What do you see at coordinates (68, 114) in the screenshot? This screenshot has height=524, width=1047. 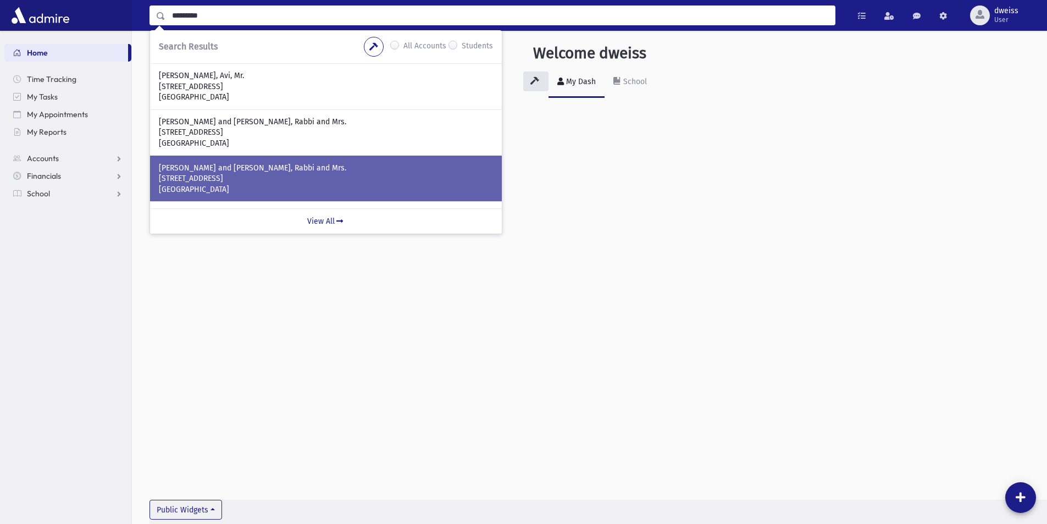 I see `a: My Appointments` at bounding box center [68, 114].